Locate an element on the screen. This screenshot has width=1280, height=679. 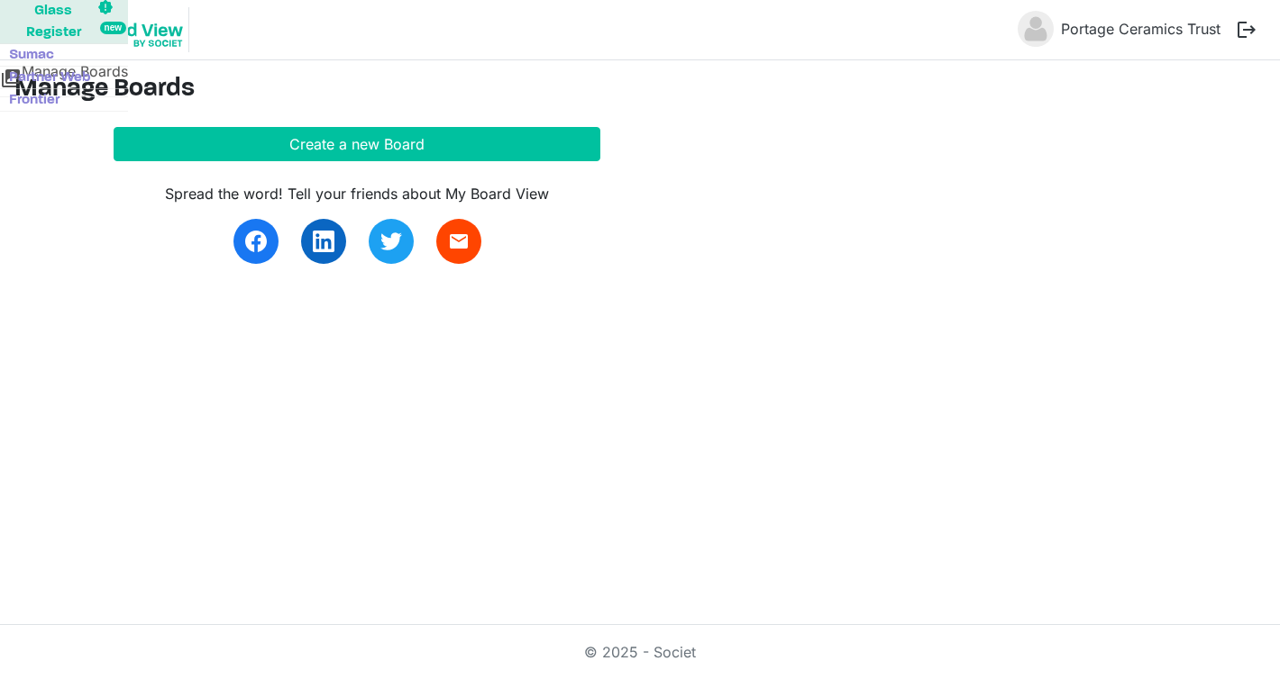
img: linkedin.svg is located at coordinates (324, 242).